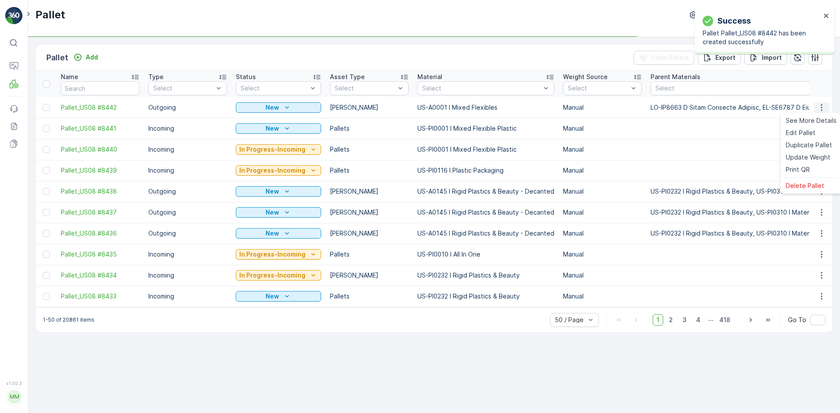 The image size is (840, 413). What do you see at coordinates (486, 171) in the screenshot?
I see `p: US-PI0116 I Plastic Packaging` at bounding box center [486, 171].